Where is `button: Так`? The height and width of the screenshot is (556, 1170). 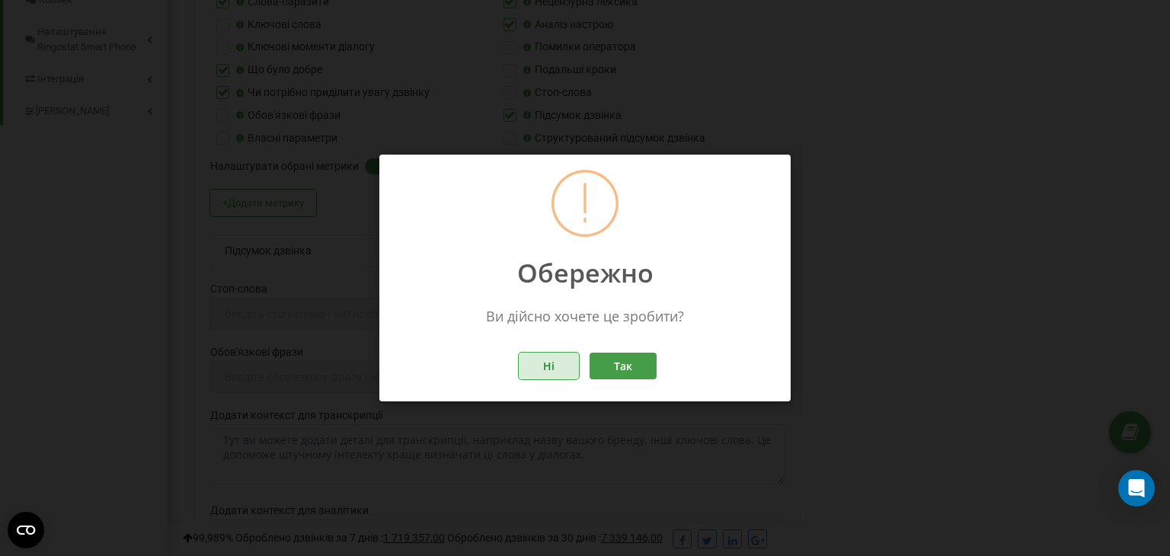
button: Так is located at coordinates (623, 366).